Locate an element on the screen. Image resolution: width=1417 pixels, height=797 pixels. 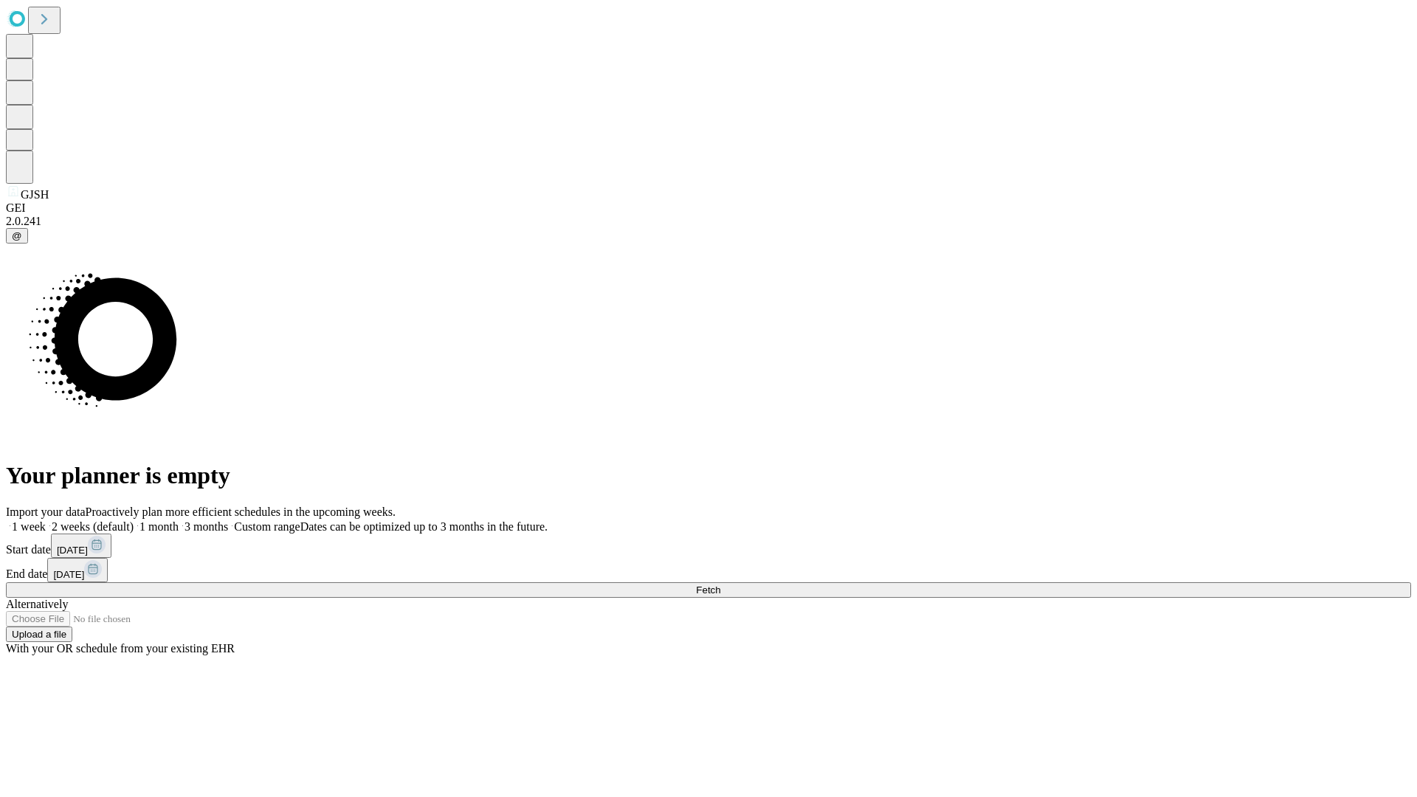
span: Proactively plan more efficient schedules in the upcoming weeks. is located at coordinates (241, 511).